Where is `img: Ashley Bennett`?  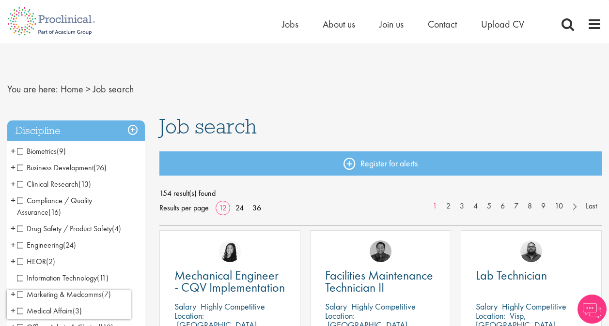 img: Ashley Bennett is located at coordinates (531, 251).